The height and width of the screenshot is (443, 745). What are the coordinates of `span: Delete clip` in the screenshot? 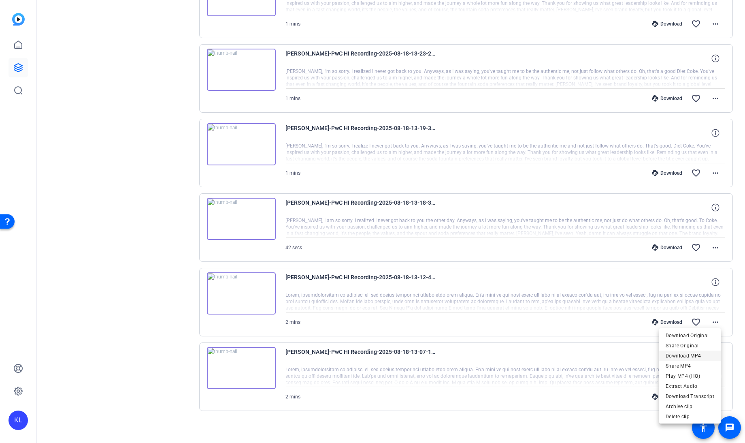 It's located at (690, 416).